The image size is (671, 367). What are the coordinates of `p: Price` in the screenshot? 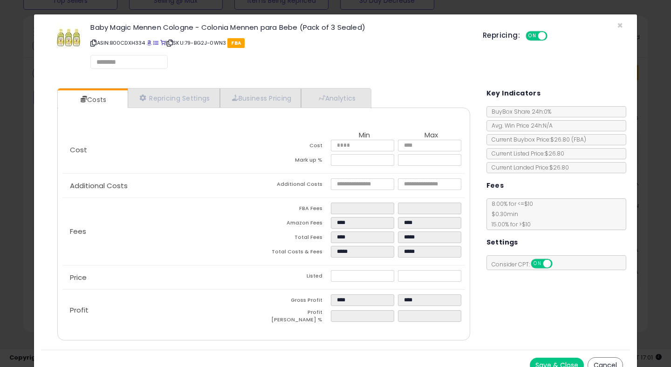 It's located at (163, 278).